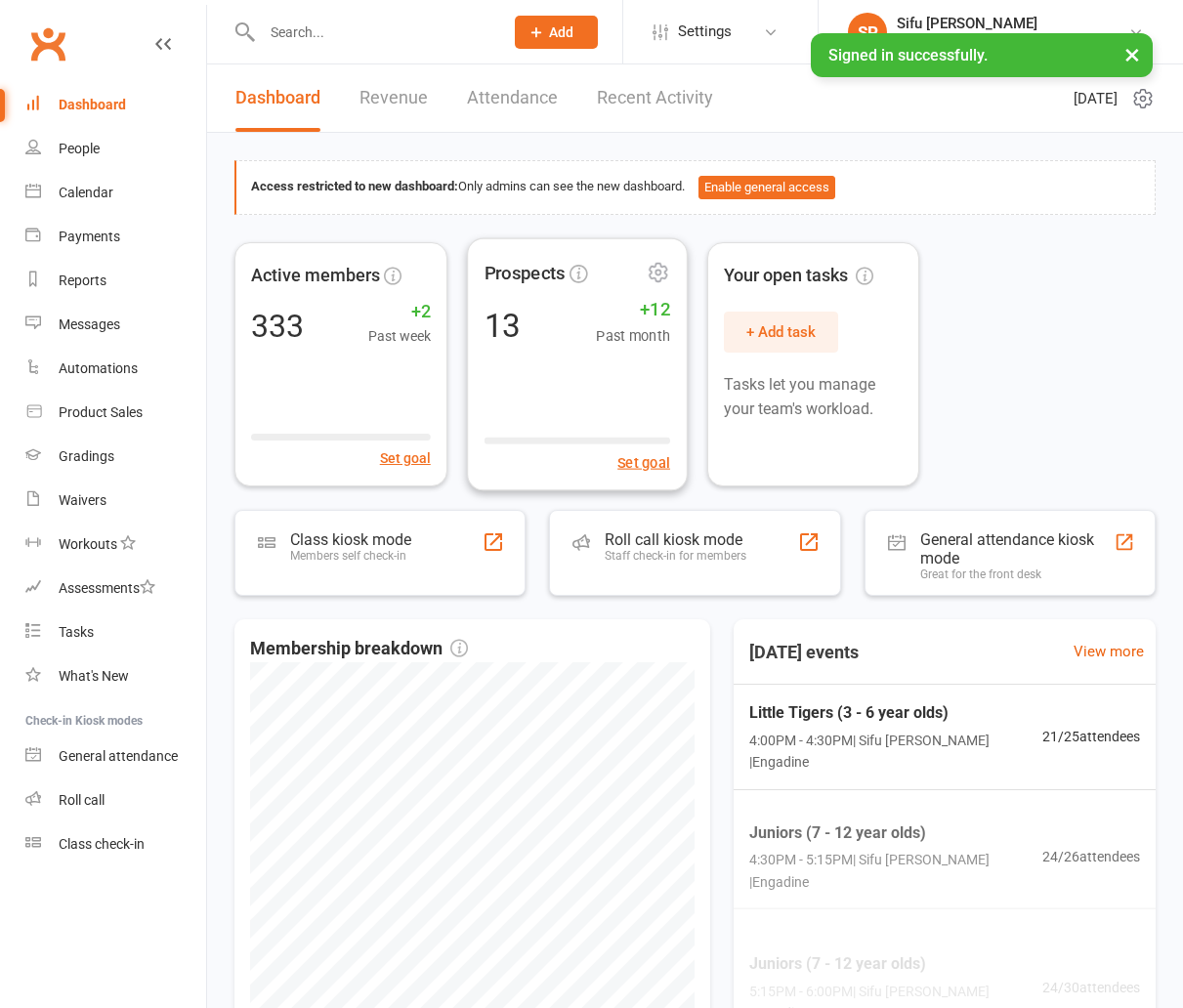 The height and width of the screenshot is (1008, 1183). I want to click on a: Tasks, so click(115, 632).